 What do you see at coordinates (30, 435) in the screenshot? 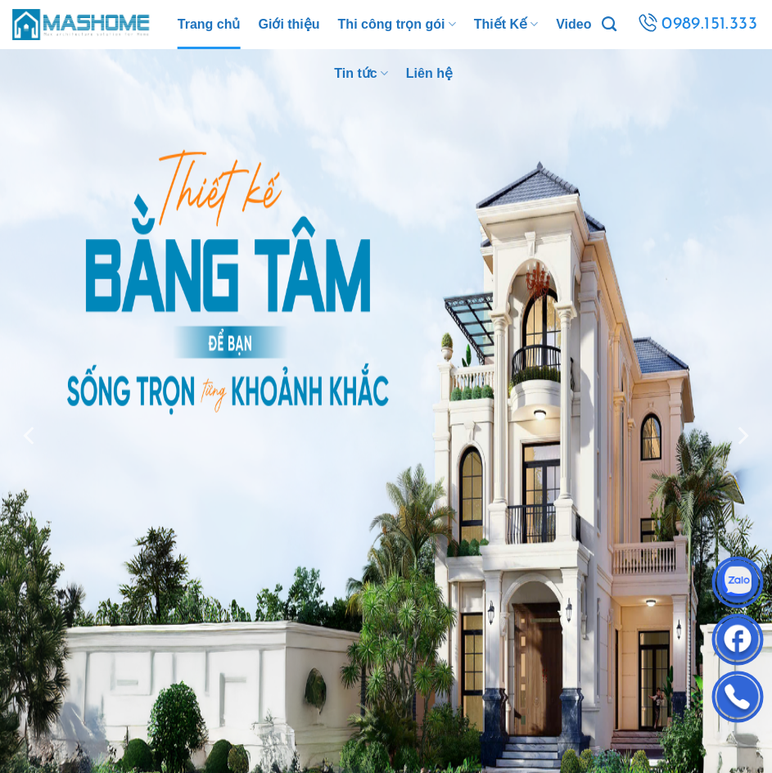
I see `button: Previous` at bounding box center [30, 435].